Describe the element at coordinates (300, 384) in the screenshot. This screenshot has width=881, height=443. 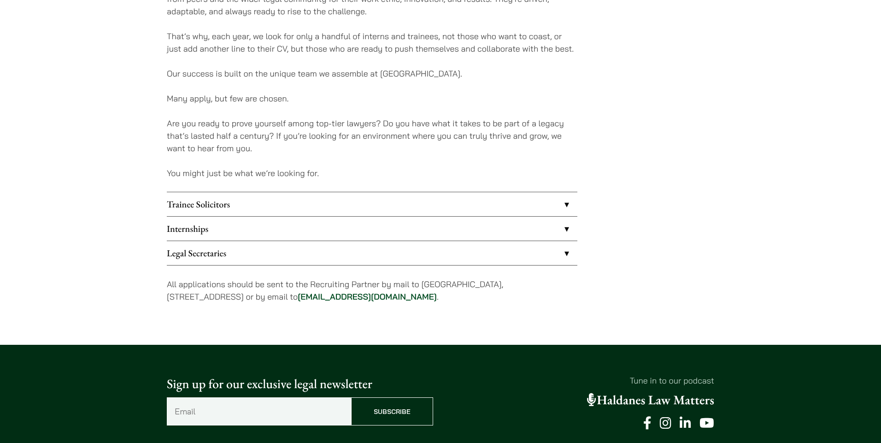
I see `p: Sign up for our exclusive legal newsletter` at that location.